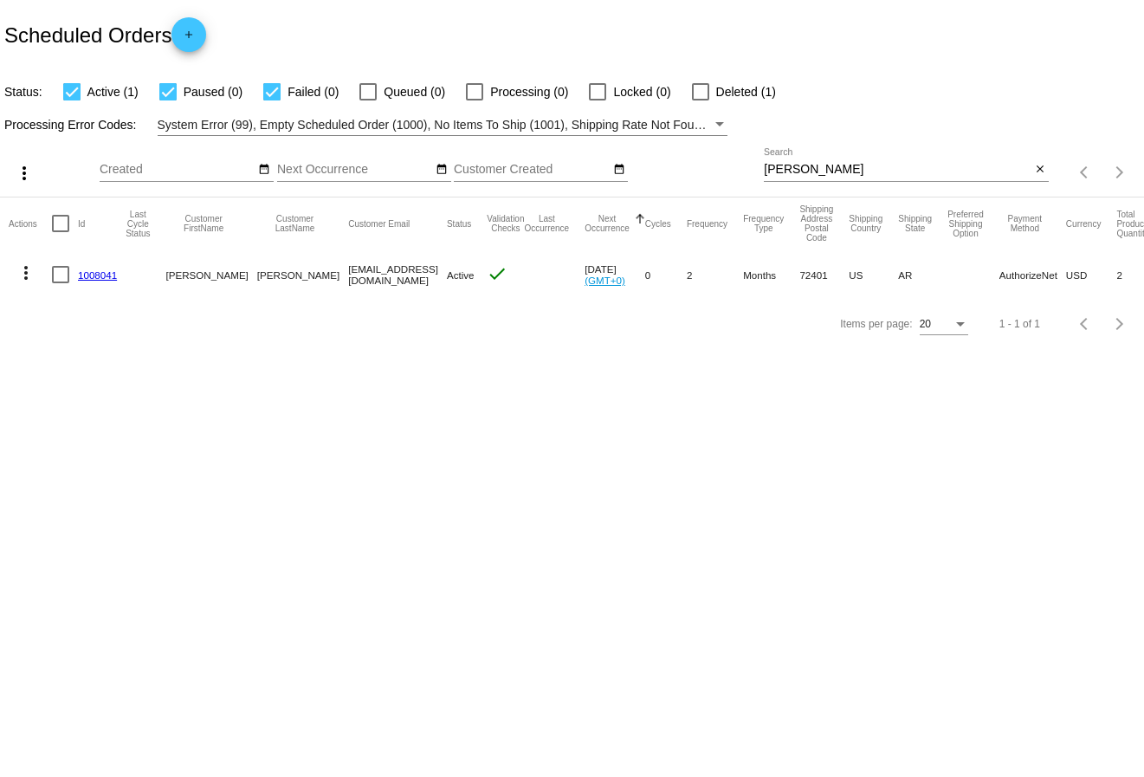  Describe the element at coordinates (898, 170) in the screenshot. I see `input: Search` at that location.